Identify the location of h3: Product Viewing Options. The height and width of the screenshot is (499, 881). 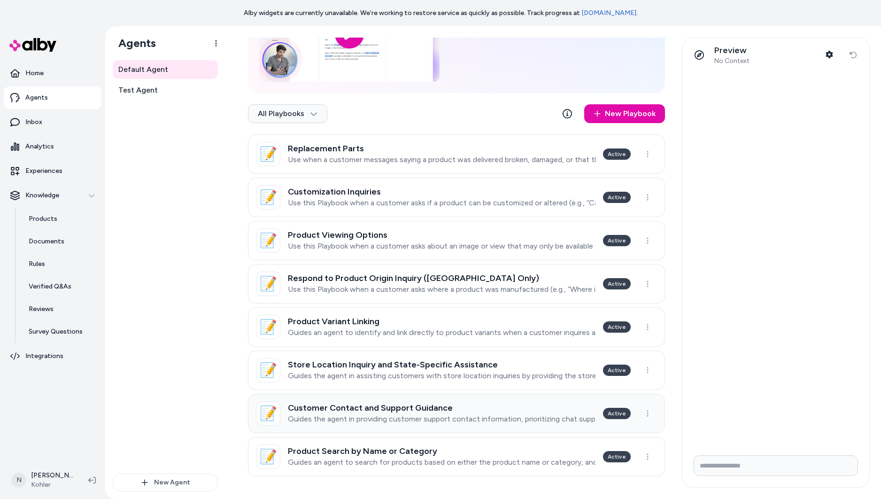
(442, 235).